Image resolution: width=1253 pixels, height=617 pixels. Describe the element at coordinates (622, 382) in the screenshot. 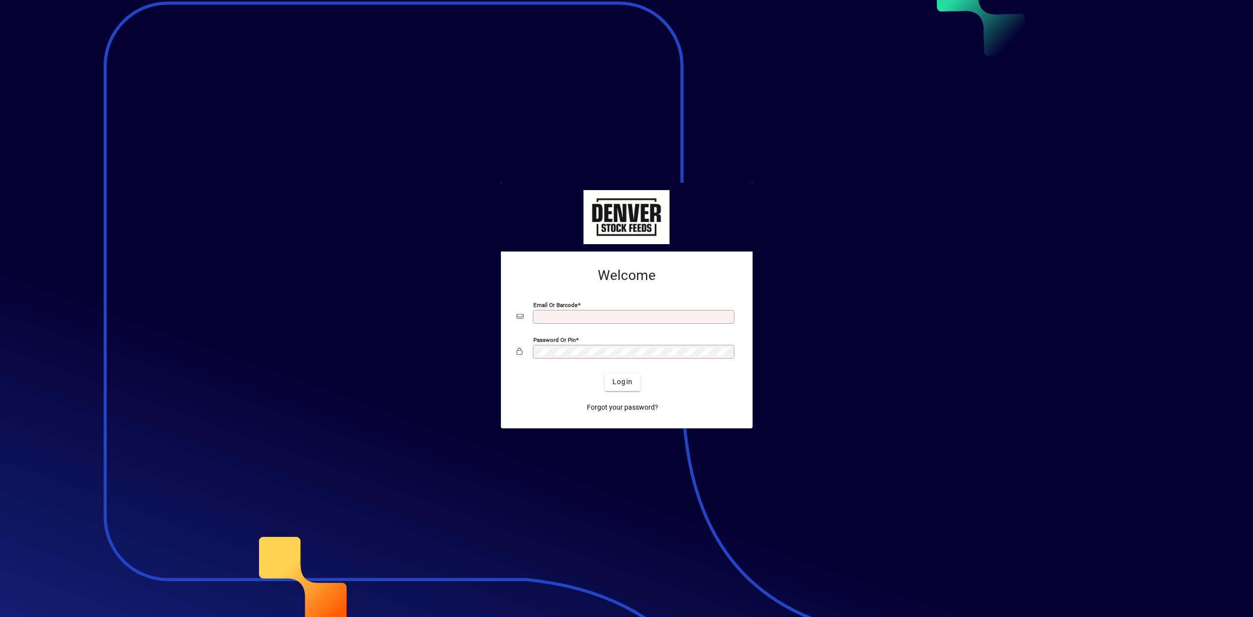

I see `button: Login` at that location.